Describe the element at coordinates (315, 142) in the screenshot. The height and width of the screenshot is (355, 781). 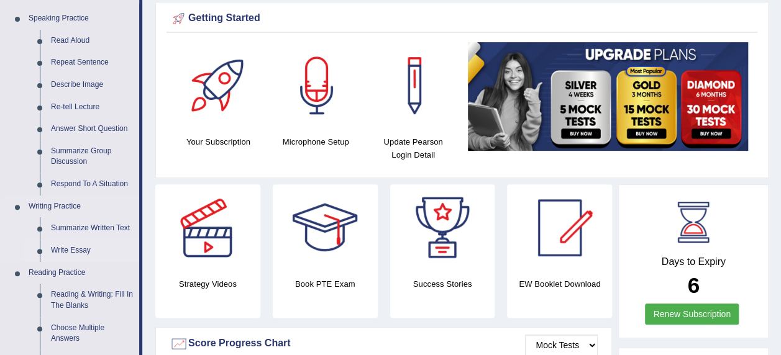
I see `h4: Microphone Setup` at that location.